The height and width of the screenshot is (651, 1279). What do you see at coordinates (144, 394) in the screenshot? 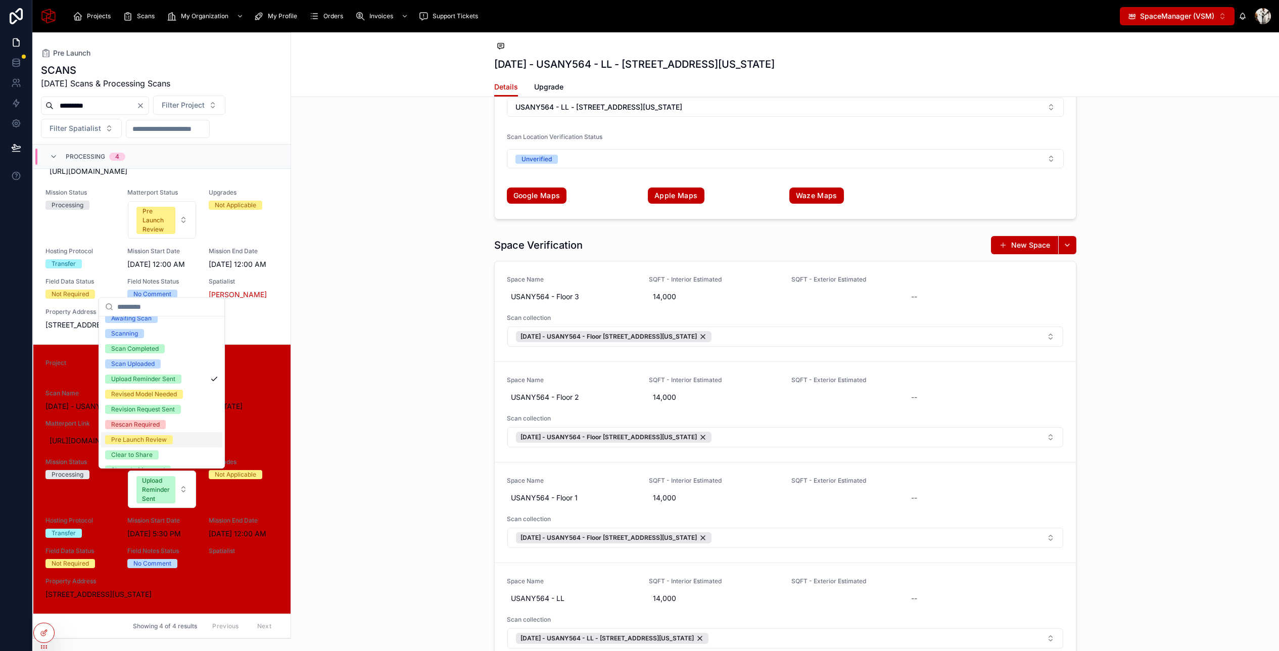
I see `div: Revised Model Needed` at bounding box center [144, 394].